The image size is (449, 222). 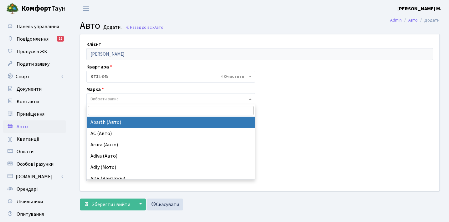 I want to click on li: AC (Авто), so click(x=171, y=134).